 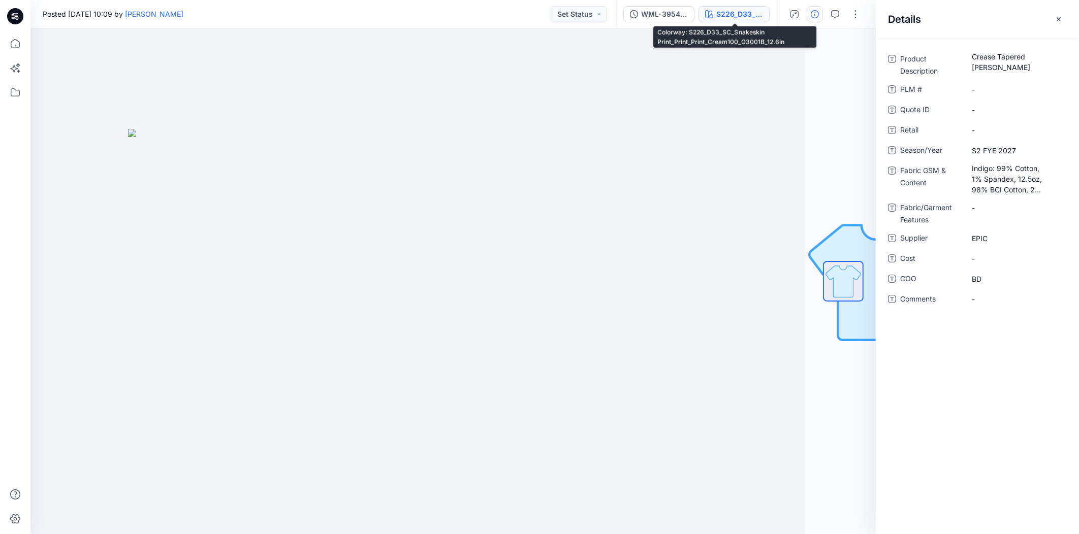 I want to click on img: All colorways, so click(x=843, y=281).